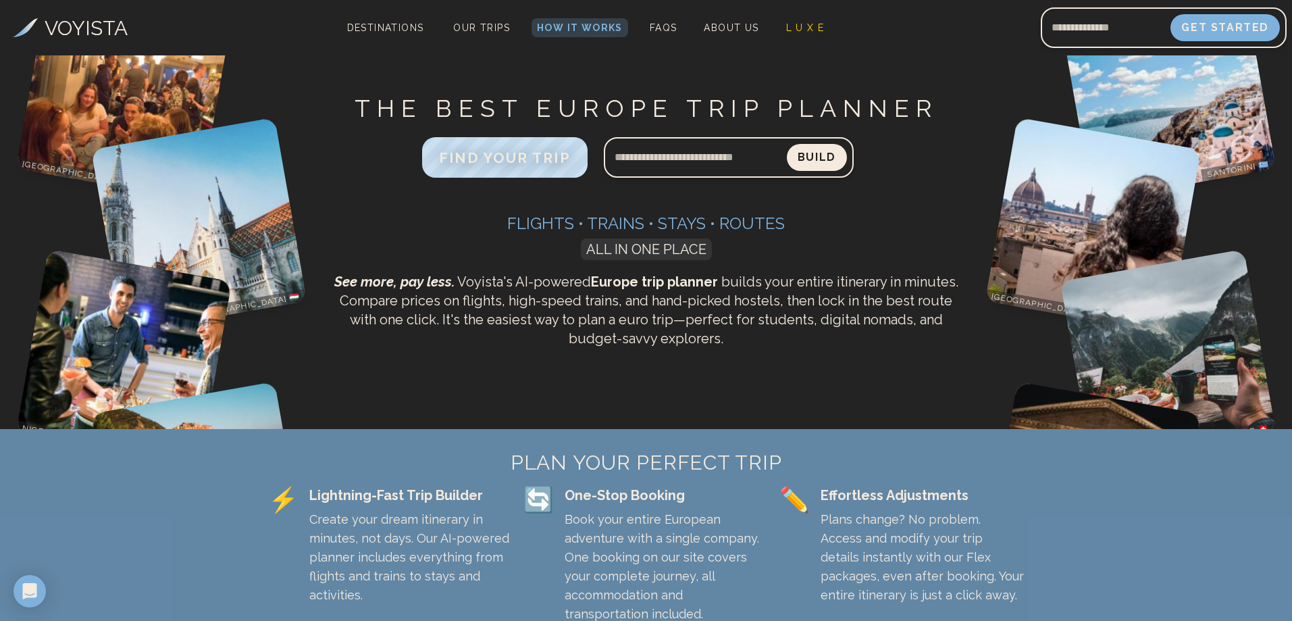 Image resolution: width=1292 pixels, height=621 pixels. What do you see at coordinates (646, 463) in the screenshot?
I see `h2: PLAN YOUR PERFECT TRIP` at bounding box center [646, 463].